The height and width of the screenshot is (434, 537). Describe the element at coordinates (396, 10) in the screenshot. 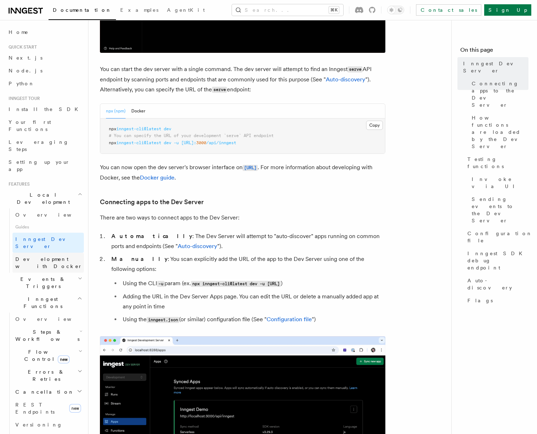

I see `button: Toggle dark mode` at that location.